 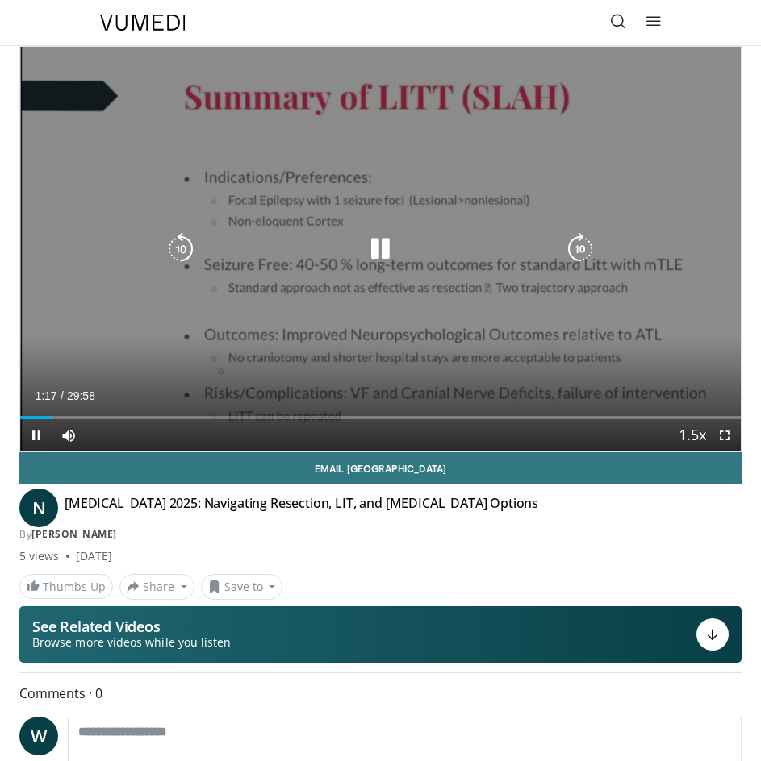 What do you see at coordinates (66, 586) in the screenshot?
I see `a: Thumbs Up` at bounding box center [66, 586].